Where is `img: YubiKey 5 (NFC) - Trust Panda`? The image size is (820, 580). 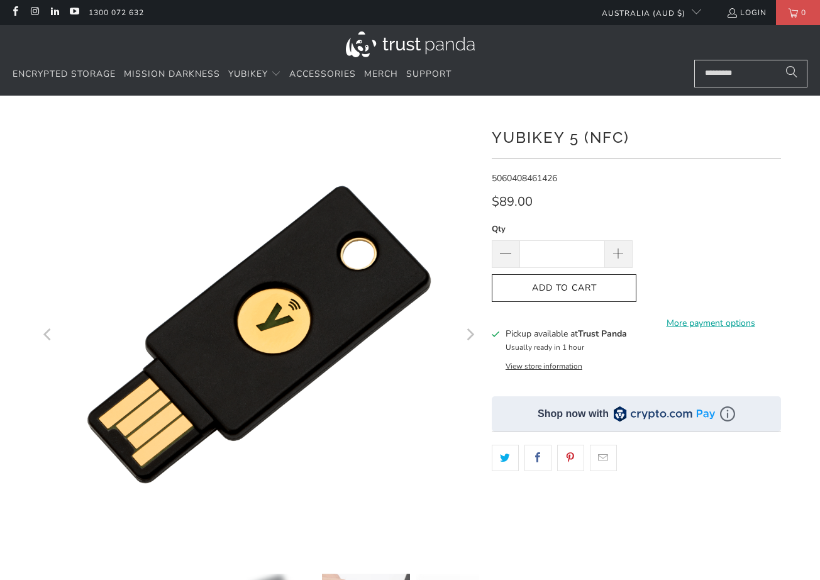
img: YubiKey 5 (NFC) - Trust Panda is located at coordinates (259, 335).